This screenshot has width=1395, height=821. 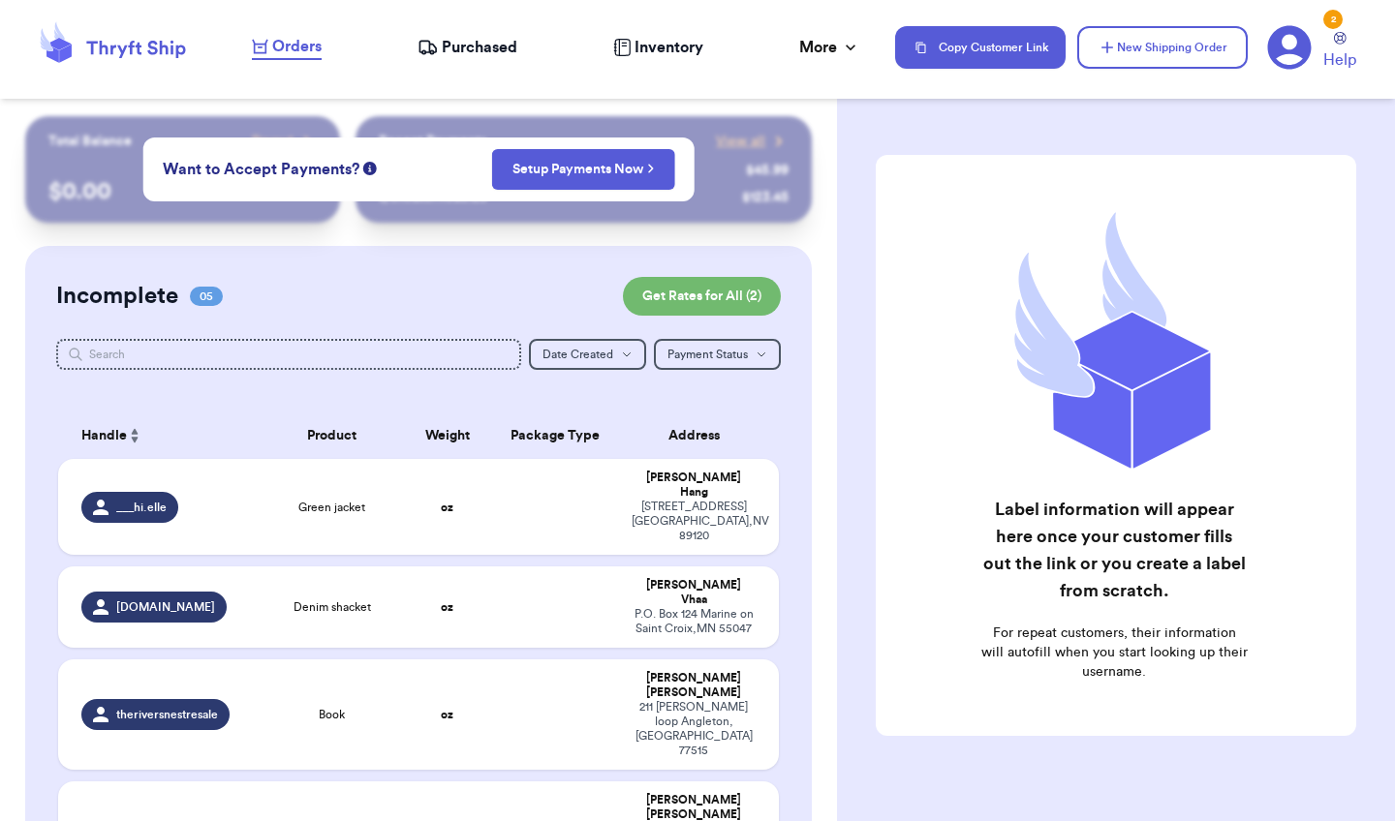 I want to click on button: Copy Customer Link, so click(x=980, y=47).